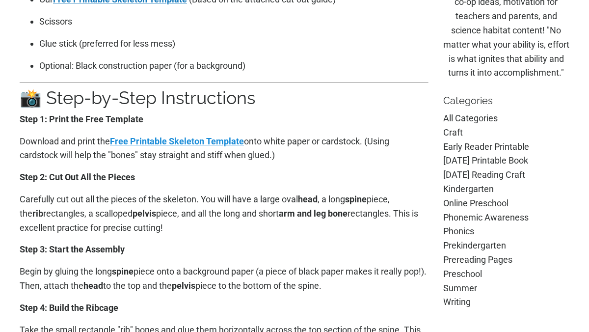  Describe the element at coordinates (507, 203) in the screenshot. I see `a: online preschool` at that location.